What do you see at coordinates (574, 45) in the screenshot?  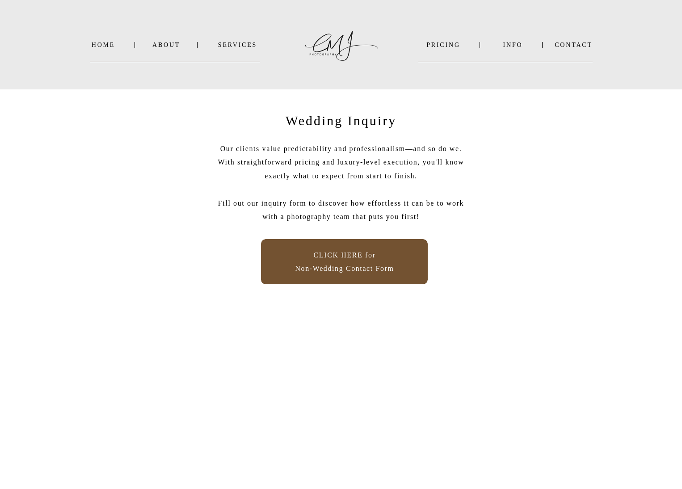 I see `a: Contact` at bounding box center [574, 45].